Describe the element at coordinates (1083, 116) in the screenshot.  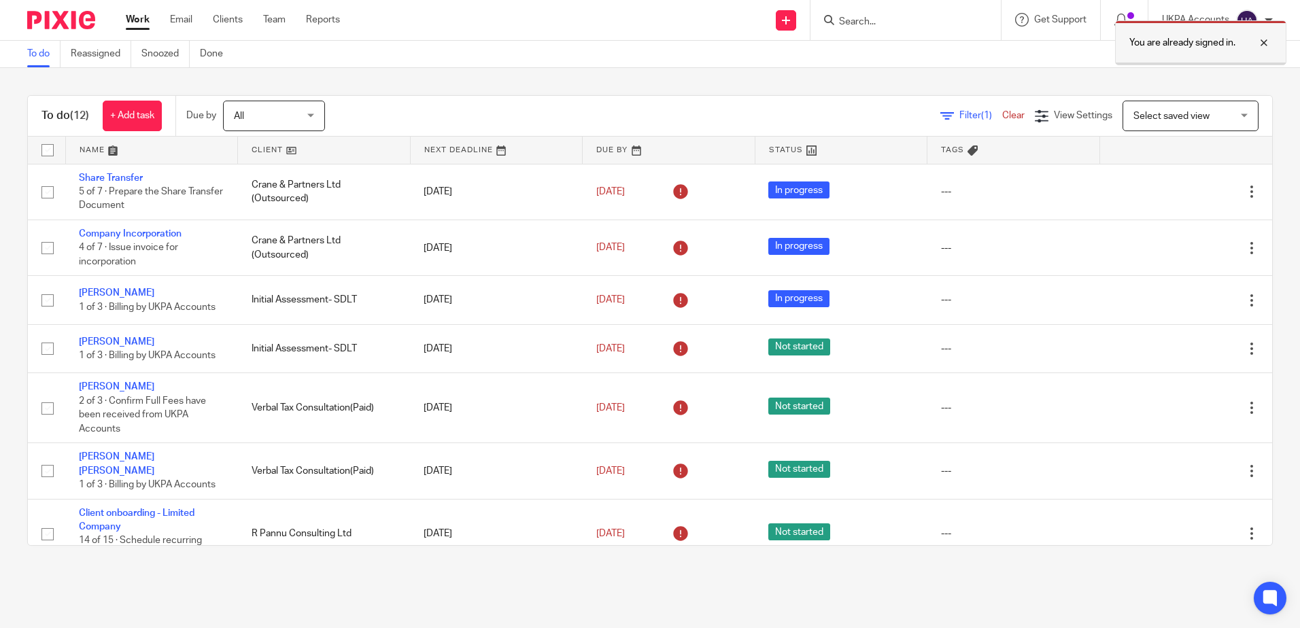
I see `span: View Settings` at that location.